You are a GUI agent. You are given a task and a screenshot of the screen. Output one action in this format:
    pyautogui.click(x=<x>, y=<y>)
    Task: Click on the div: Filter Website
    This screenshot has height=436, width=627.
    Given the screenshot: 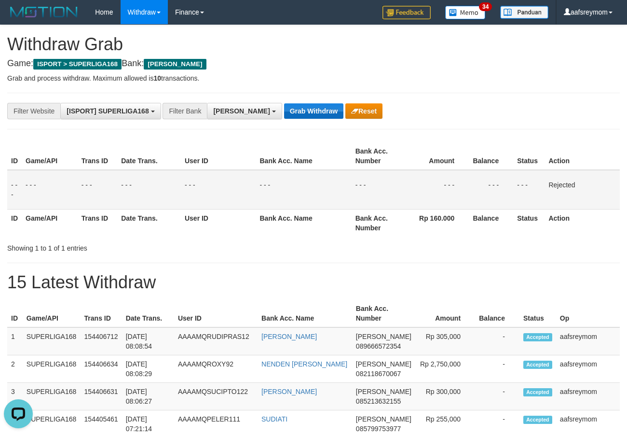 What is the action you would take?
    pyautogui.click(x=34, y=111)
    